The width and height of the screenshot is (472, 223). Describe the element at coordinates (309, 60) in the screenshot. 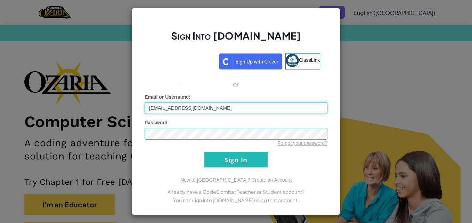

I see `span: ClassLink` at that location.